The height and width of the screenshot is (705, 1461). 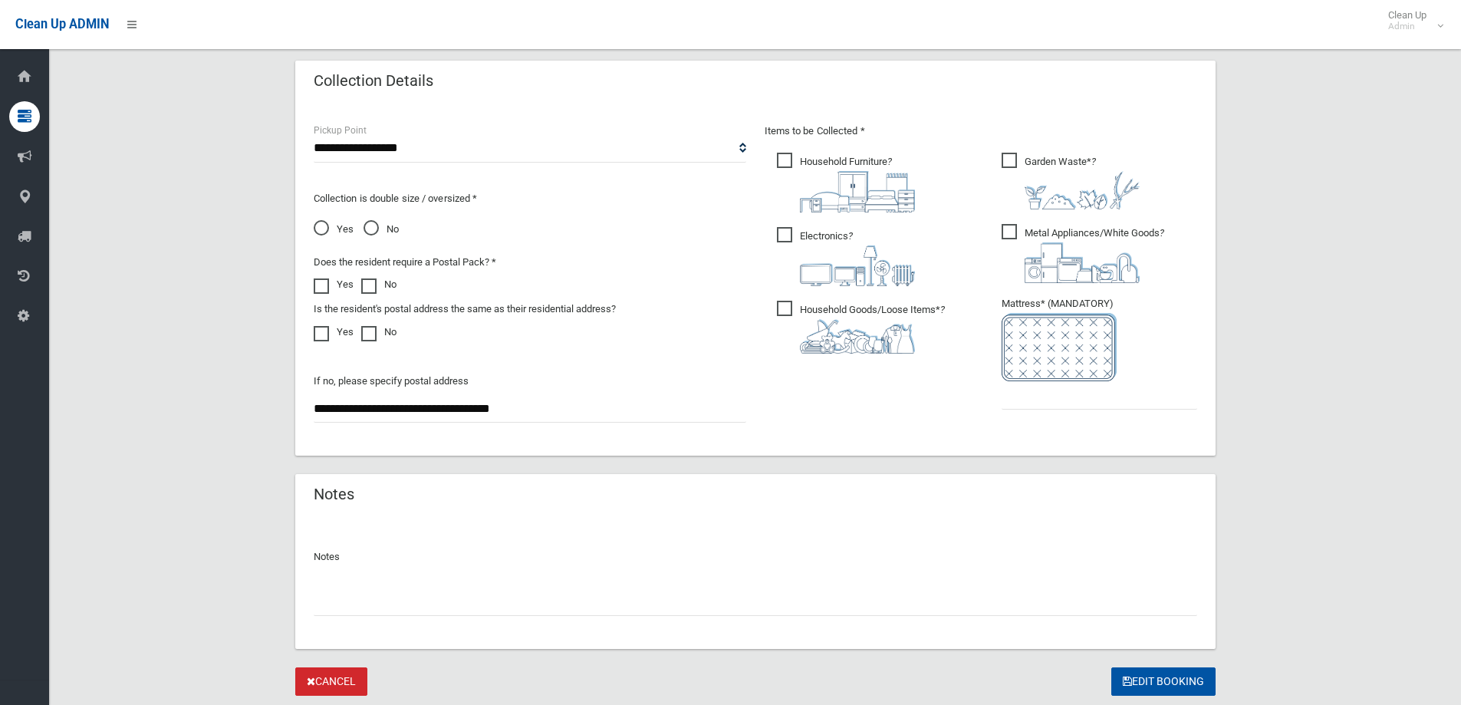 I want to click on span: Metal Appliances/White Goods, so click(x=1083, y=253).